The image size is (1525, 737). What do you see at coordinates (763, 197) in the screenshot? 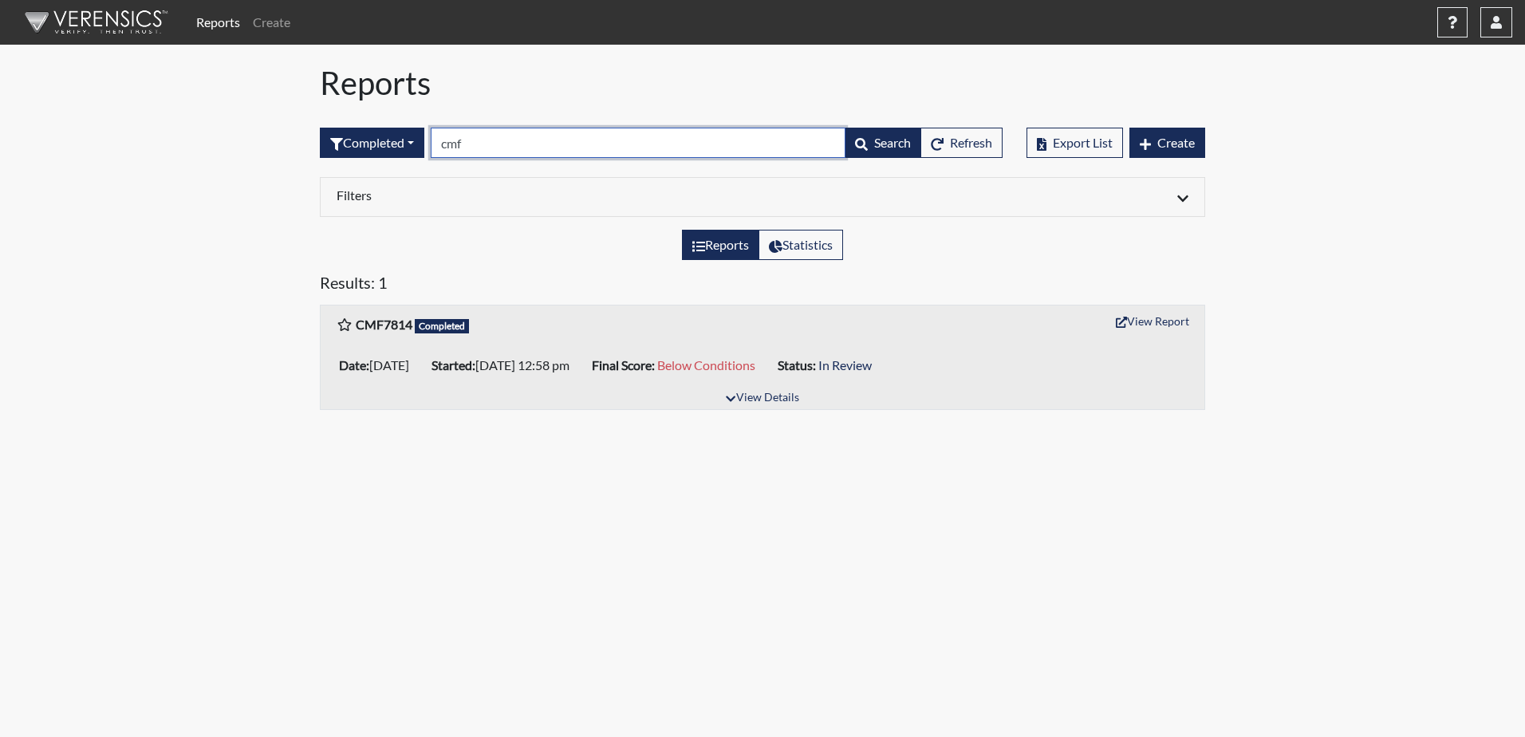
I see `div: Click to expand/collapse filters` at bounding box center [763, 197].